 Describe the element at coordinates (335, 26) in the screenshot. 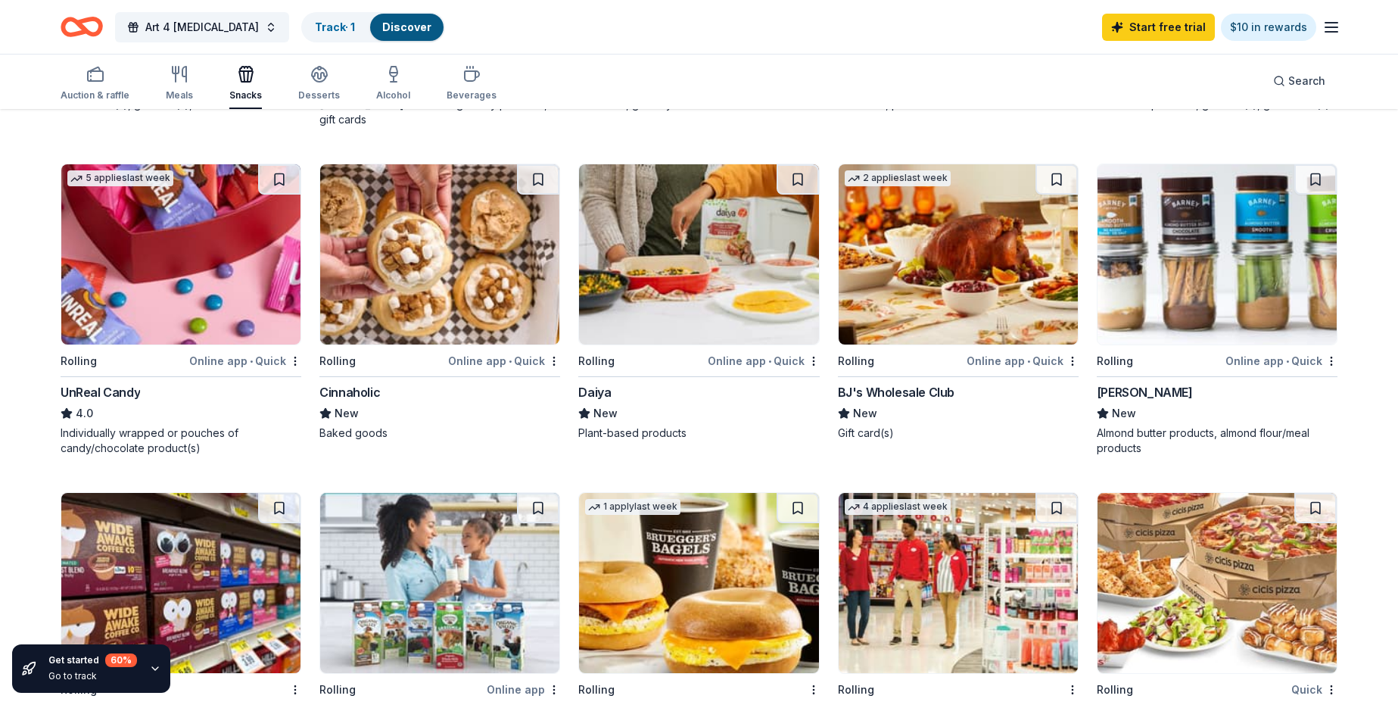

I see `a: Track· 1` at that location.